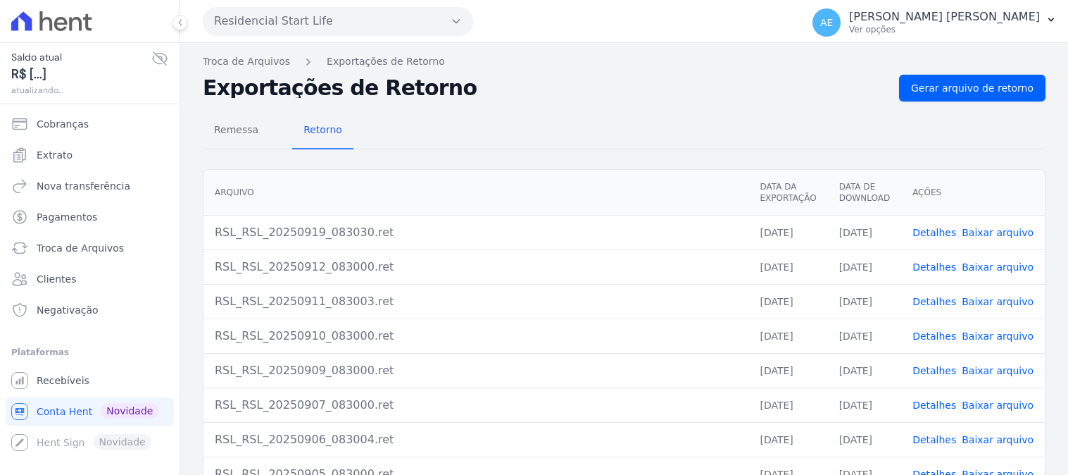  I want to click on span: Saldo atual, so click(81, 57).